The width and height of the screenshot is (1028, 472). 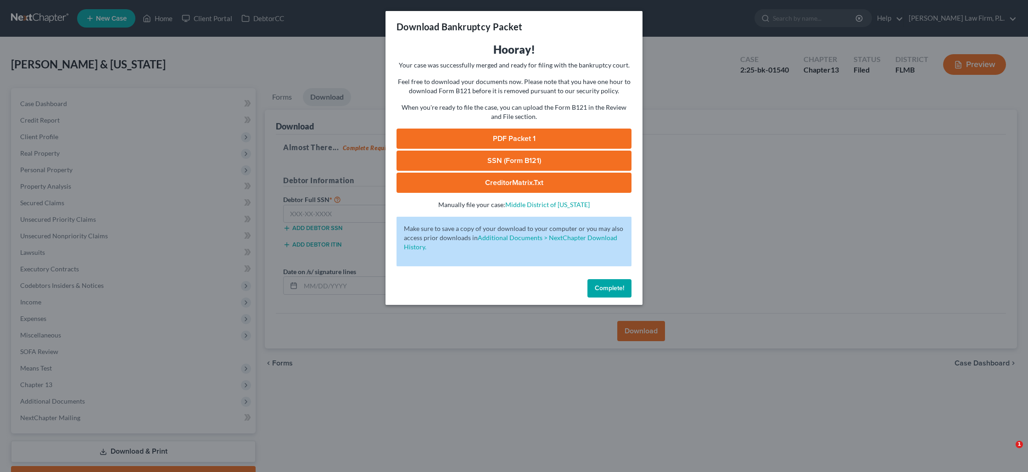 What do you see at coordinates (514, 183) in the screenshot?
I see `a: CreditorMatrix.txt` at bounding box center [514, 183].